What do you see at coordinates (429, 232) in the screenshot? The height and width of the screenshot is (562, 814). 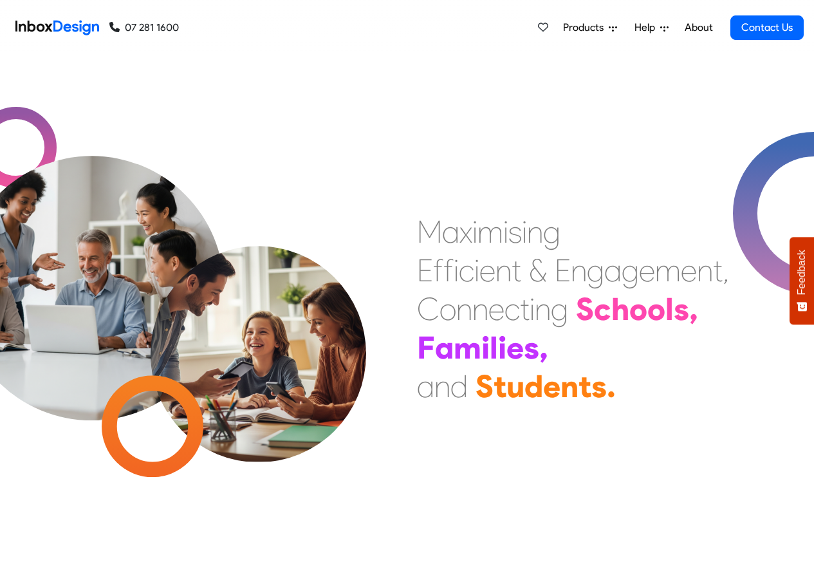 I see `div: M` at bounding box center [429, 232].